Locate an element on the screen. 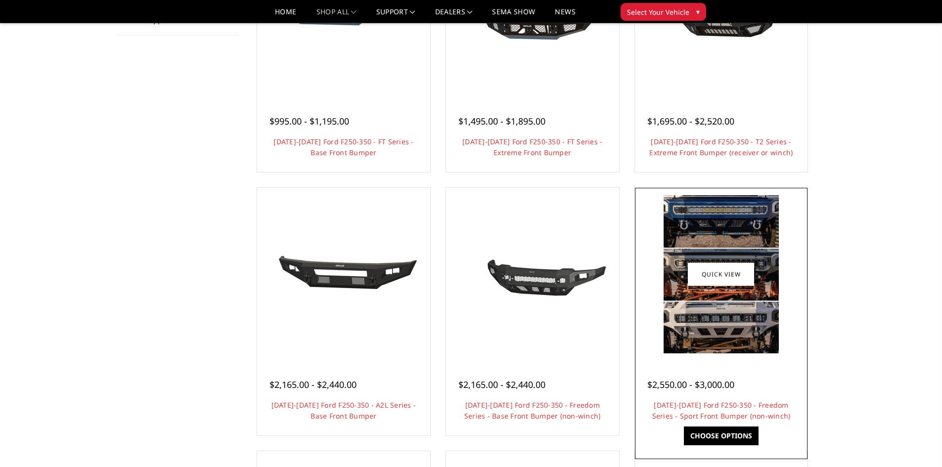  a: shop all is located at coordinates (336, 15).